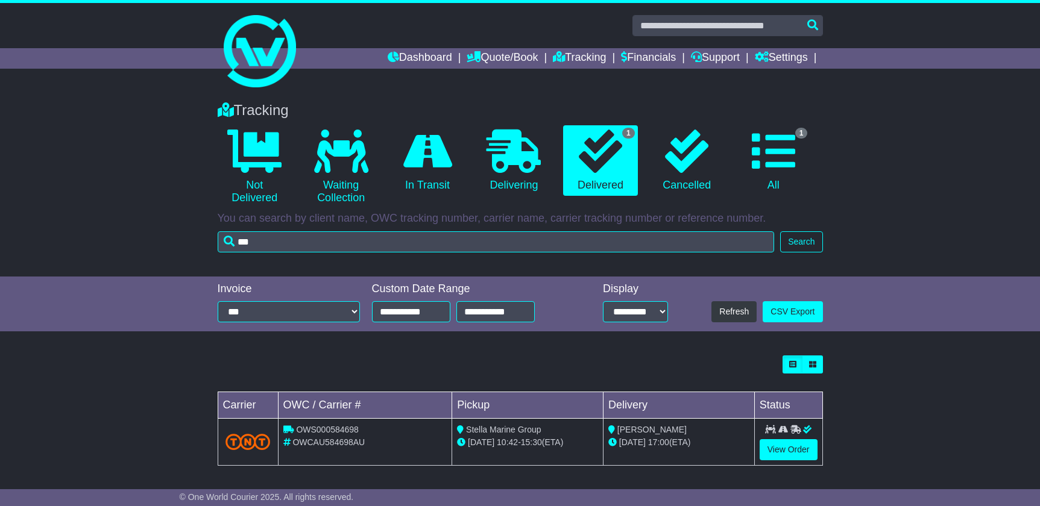 The width and height of the screenshot is (1040, 506). I want to click on a: Cancelled, so click(686, 161).